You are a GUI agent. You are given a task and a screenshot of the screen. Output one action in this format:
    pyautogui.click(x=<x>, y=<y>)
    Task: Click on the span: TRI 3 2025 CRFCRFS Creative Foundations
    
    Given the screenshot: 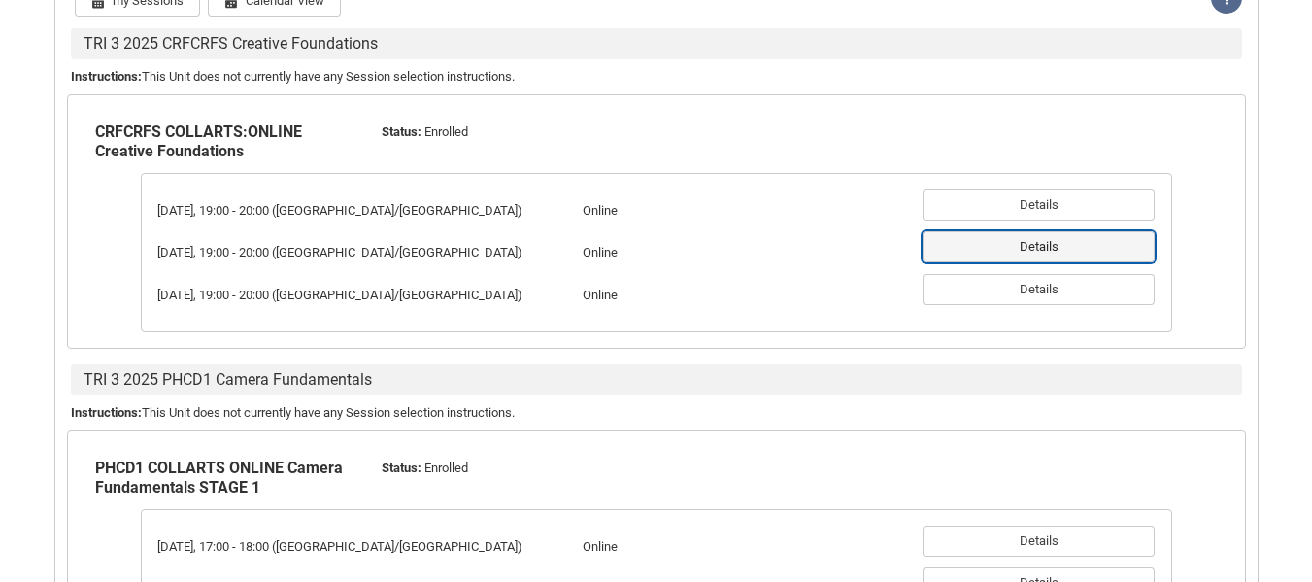 What is the action you would take?
    pyautogui.click(x=230, y=44)
    